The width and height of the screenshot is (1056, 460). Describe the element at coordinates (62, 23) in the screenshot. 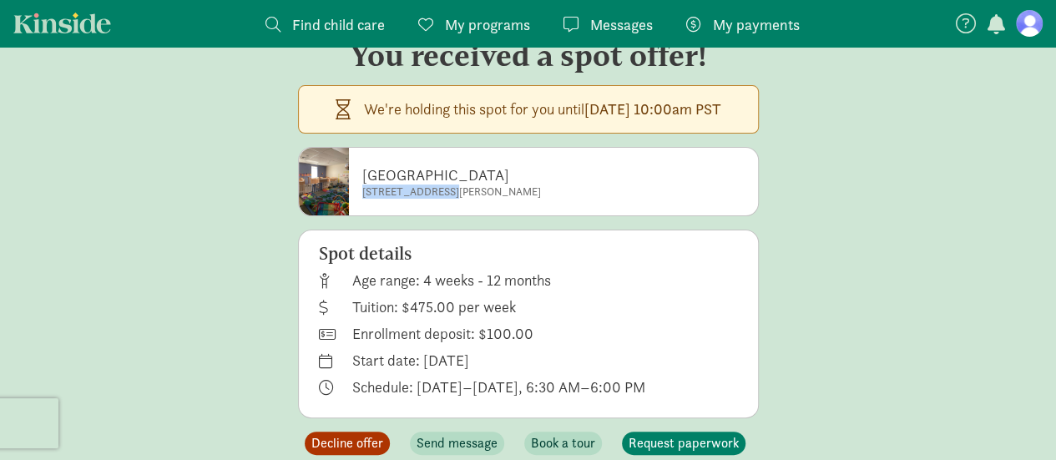

I see `a: Kinside` at that location.